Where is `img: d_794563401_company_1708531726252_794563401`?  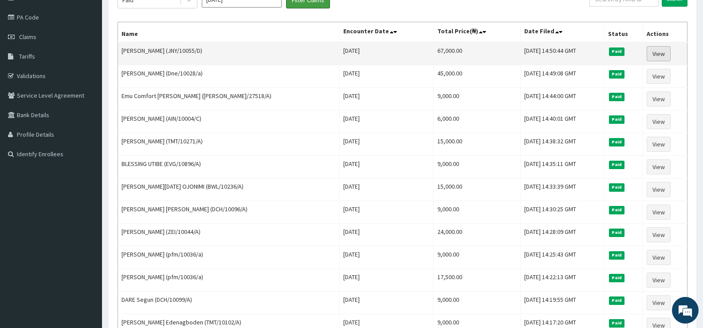
img: d_794563401_company_1708531726252_794563401 is located at coordinates (26, 55).